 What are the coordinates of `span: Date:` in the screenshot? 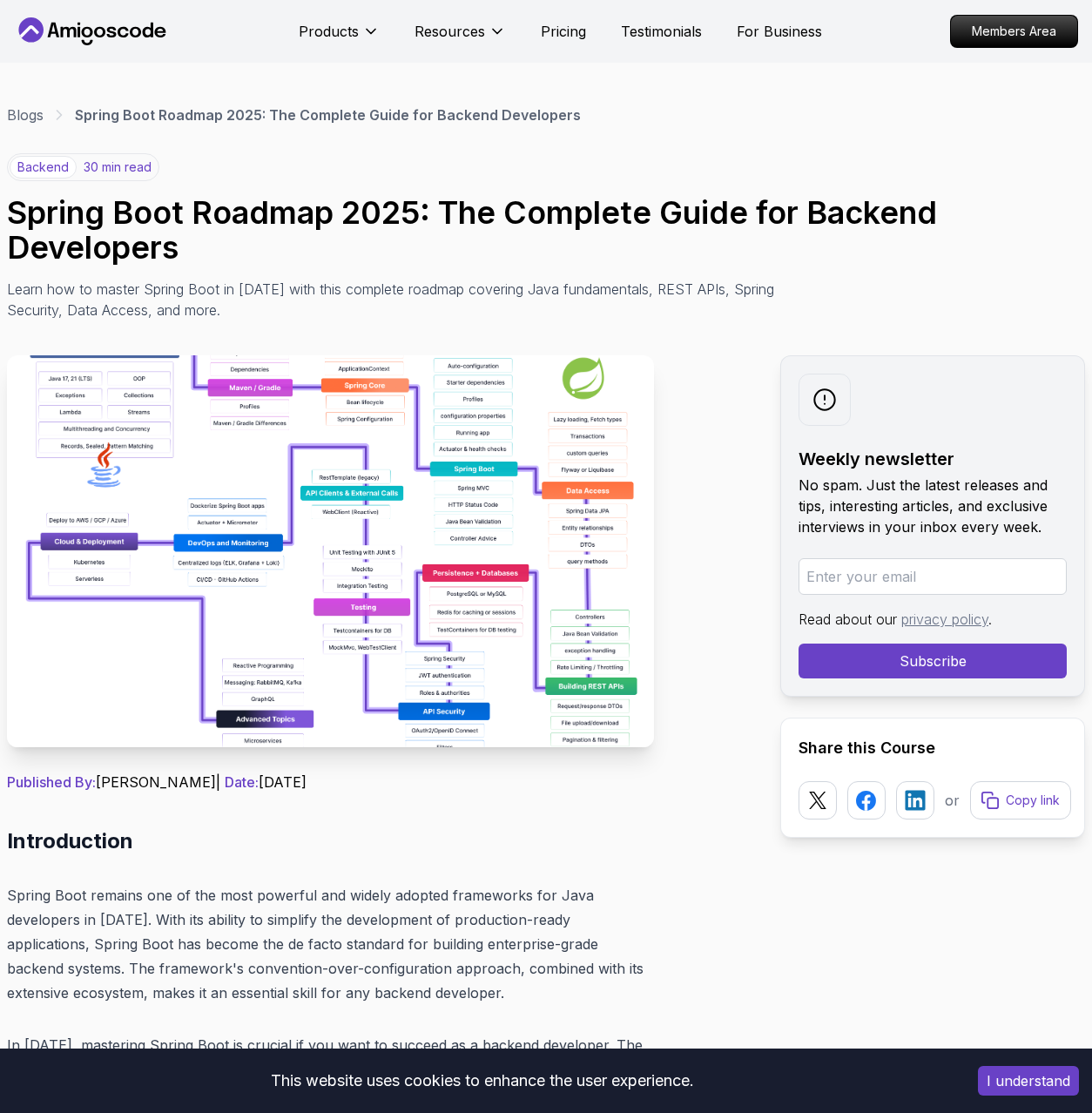 It's located at (241, 782).